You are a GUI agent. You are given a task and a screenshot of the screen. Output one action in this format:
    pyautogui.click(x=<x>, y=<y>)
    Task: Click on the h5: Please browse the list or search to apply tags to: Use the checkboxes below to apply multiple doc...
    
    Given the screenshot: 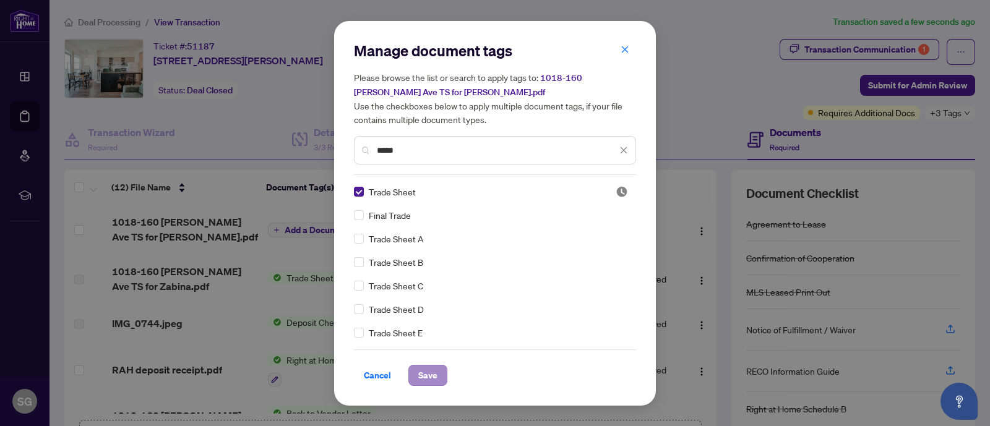 What is the action you would take?
    pyautogui.click(x=495, y=98)
    